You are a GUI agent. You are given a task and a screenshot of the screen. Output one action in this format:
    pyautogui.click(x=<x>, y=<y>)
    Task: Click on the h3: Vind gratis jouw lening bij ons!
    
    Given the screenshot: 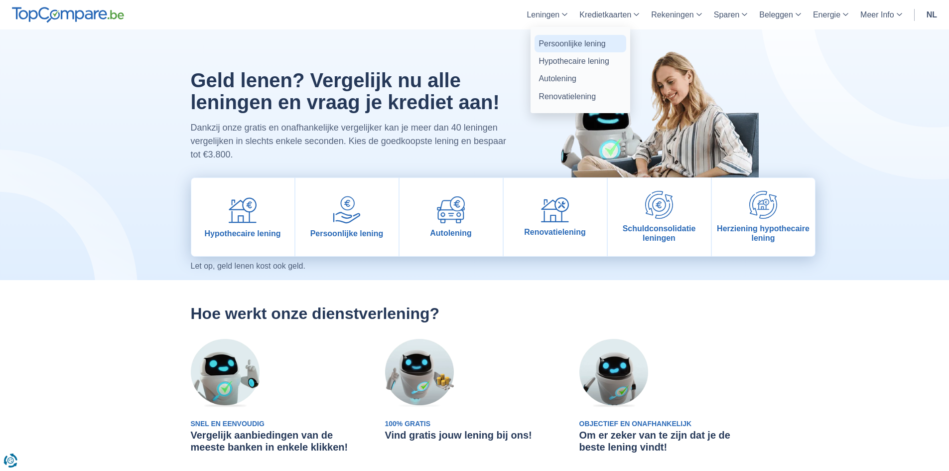 What is the action you would take?
    pyautogui.click(x=475, y=435)
    